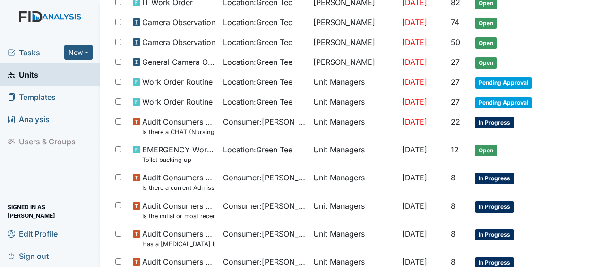  I want to click on small: Is there a CHAT (Nursing Evaluation) no more than a year old?, so click(179, 131).